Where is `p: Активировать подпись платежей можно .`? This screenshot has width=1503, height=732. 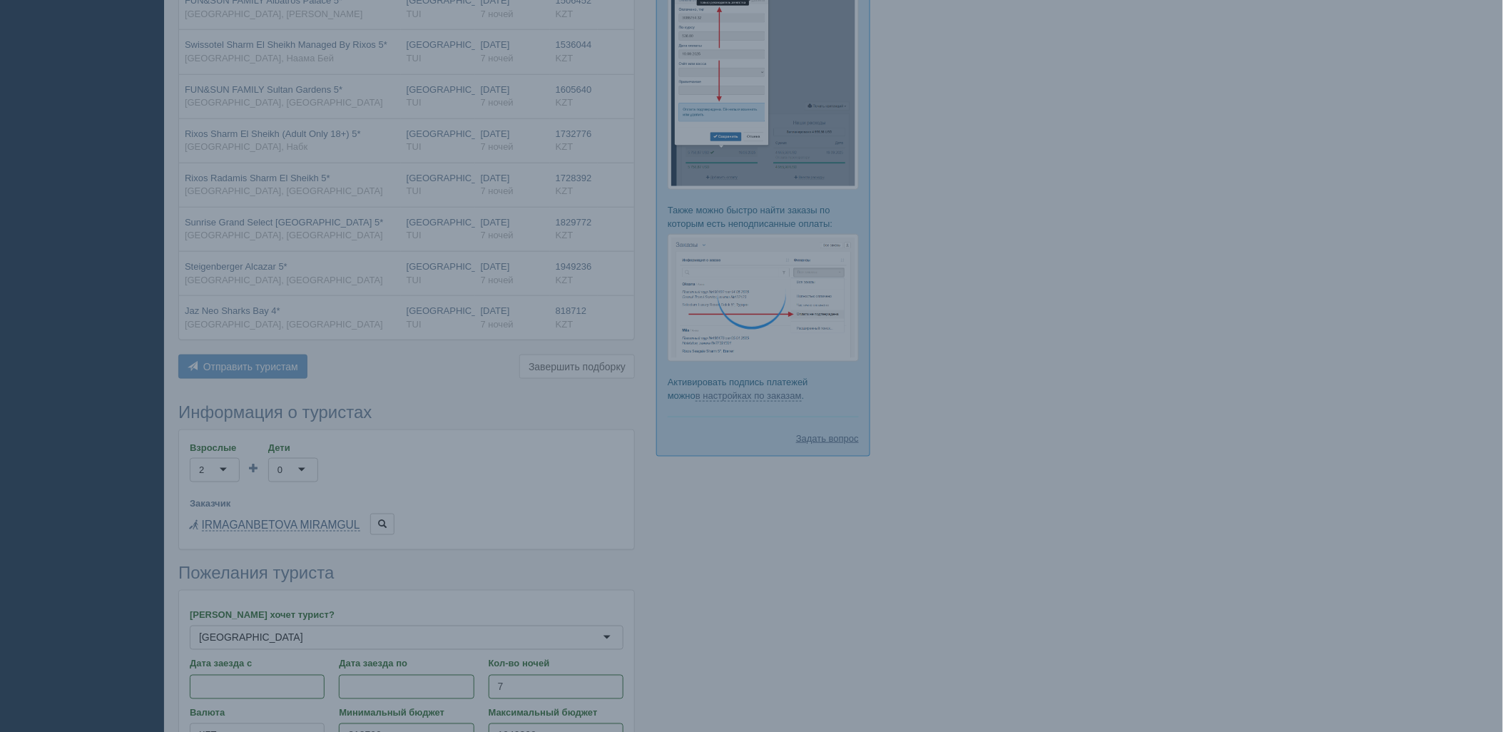 p: Активировать подпись платежей можно . is located at coordinates (763, 389).